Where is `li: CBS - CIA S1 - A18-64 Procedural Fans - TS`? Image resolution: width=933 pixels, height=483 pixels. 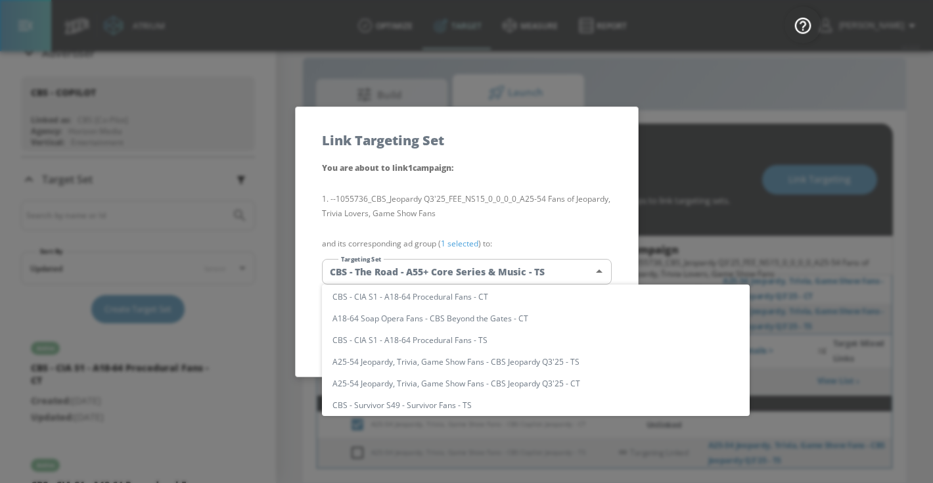
li: CBS - CIA S1 - A18-64 Procedural Fans - TS is located at coordinates (535, 340).